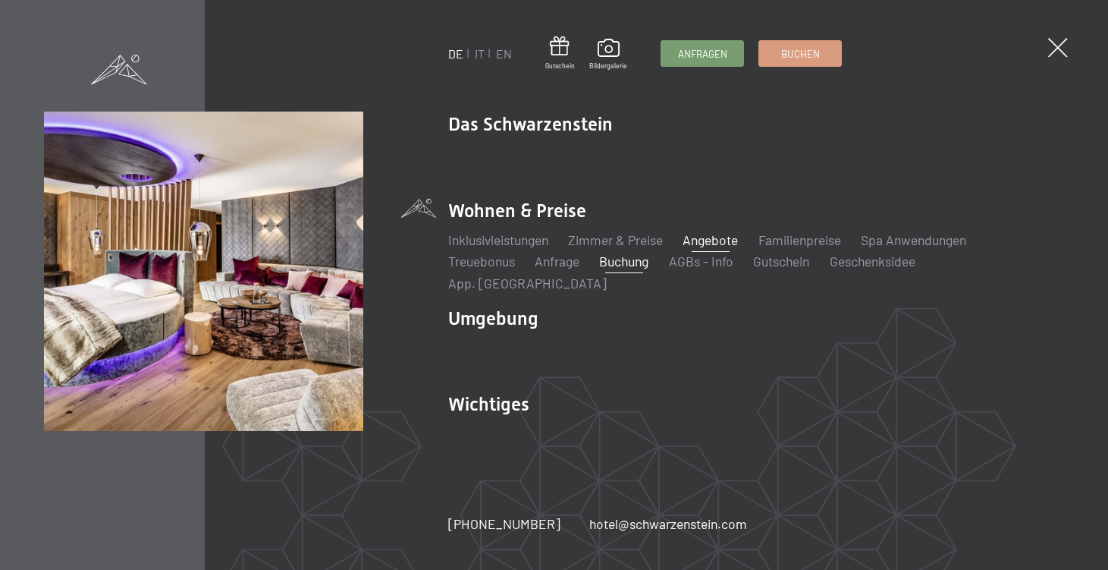 This screenshot has height=570, width=1108. I want to click on a: hotel@schwarzenstein.com, so click(668, 523).